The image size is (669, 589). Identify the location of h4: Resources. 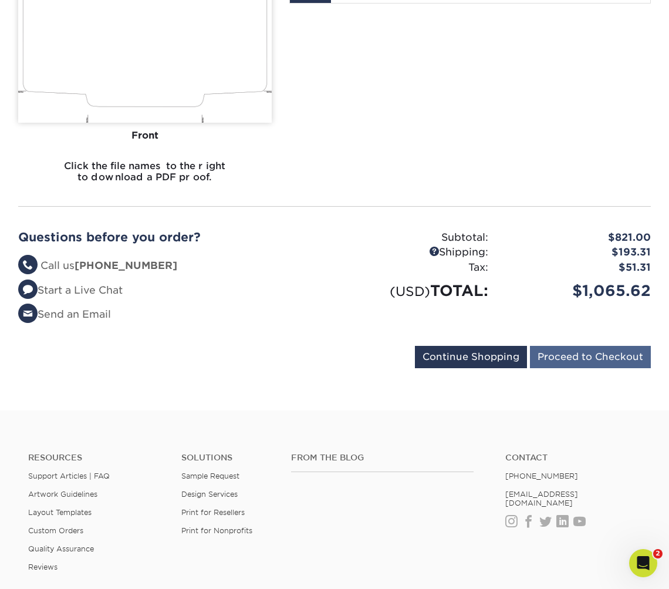
(96, 457).